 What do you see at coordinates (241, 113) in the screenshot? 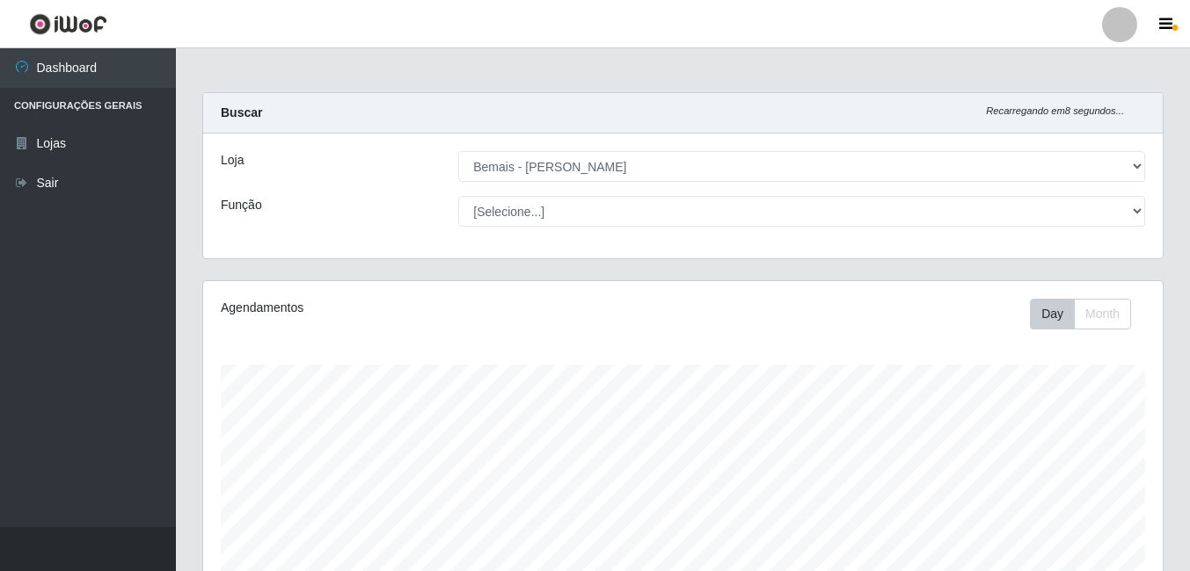
I see `strong: Buscar` at bounding box center [241, 113].